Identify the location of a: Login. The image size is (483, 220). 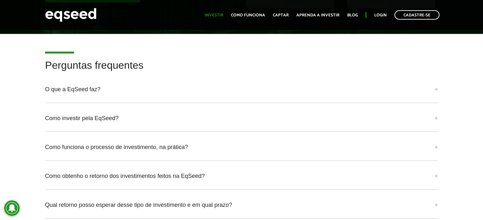
(380, 15).